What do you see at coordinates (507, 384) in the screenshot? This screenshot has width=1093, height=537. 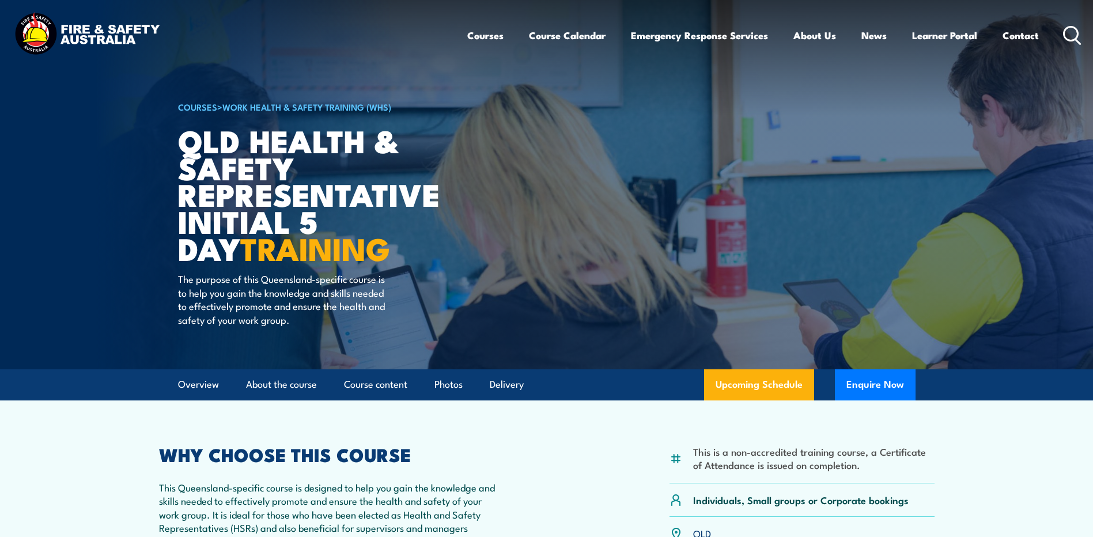 I see `a: Delivery` at bounding box center [507, 384].